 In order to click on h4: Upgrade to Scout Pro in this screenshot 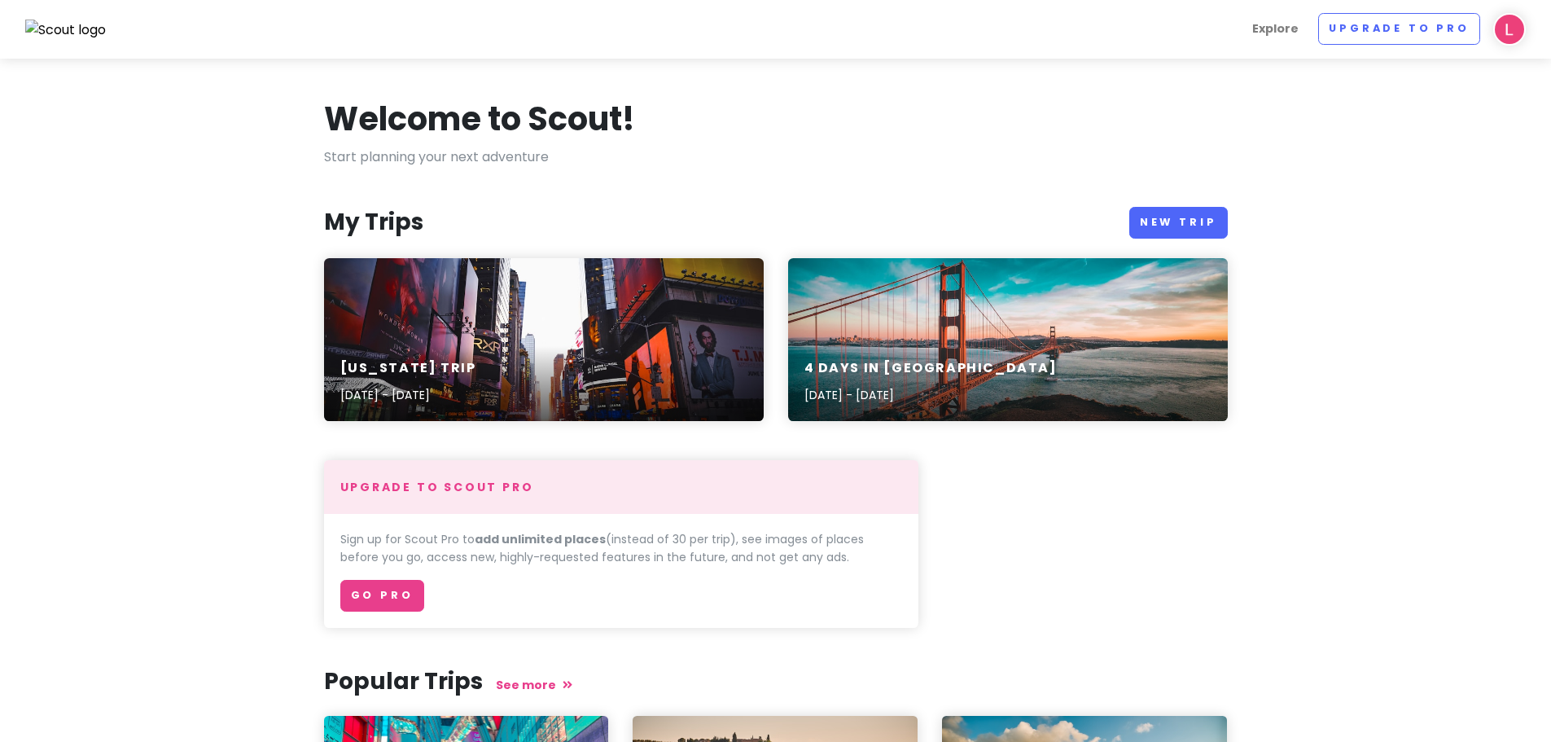, I will do `click(621, 487)`.